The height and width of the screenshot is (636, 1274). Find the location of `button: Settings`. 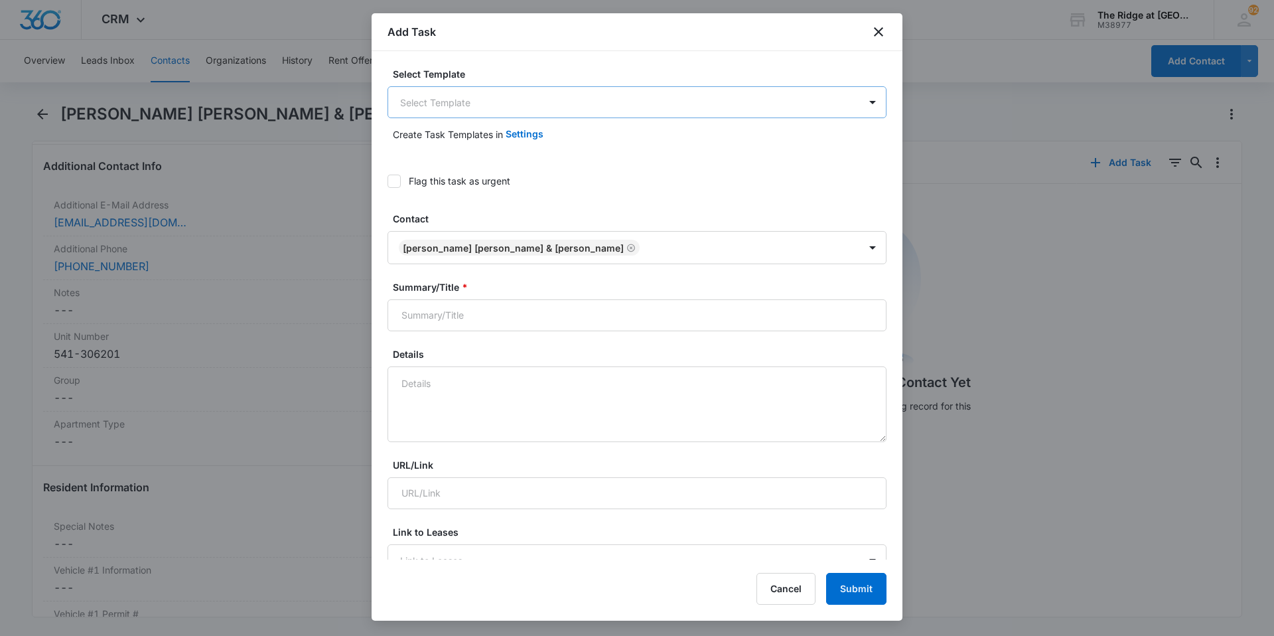

button: Settings is located at coordinates (524, 134).